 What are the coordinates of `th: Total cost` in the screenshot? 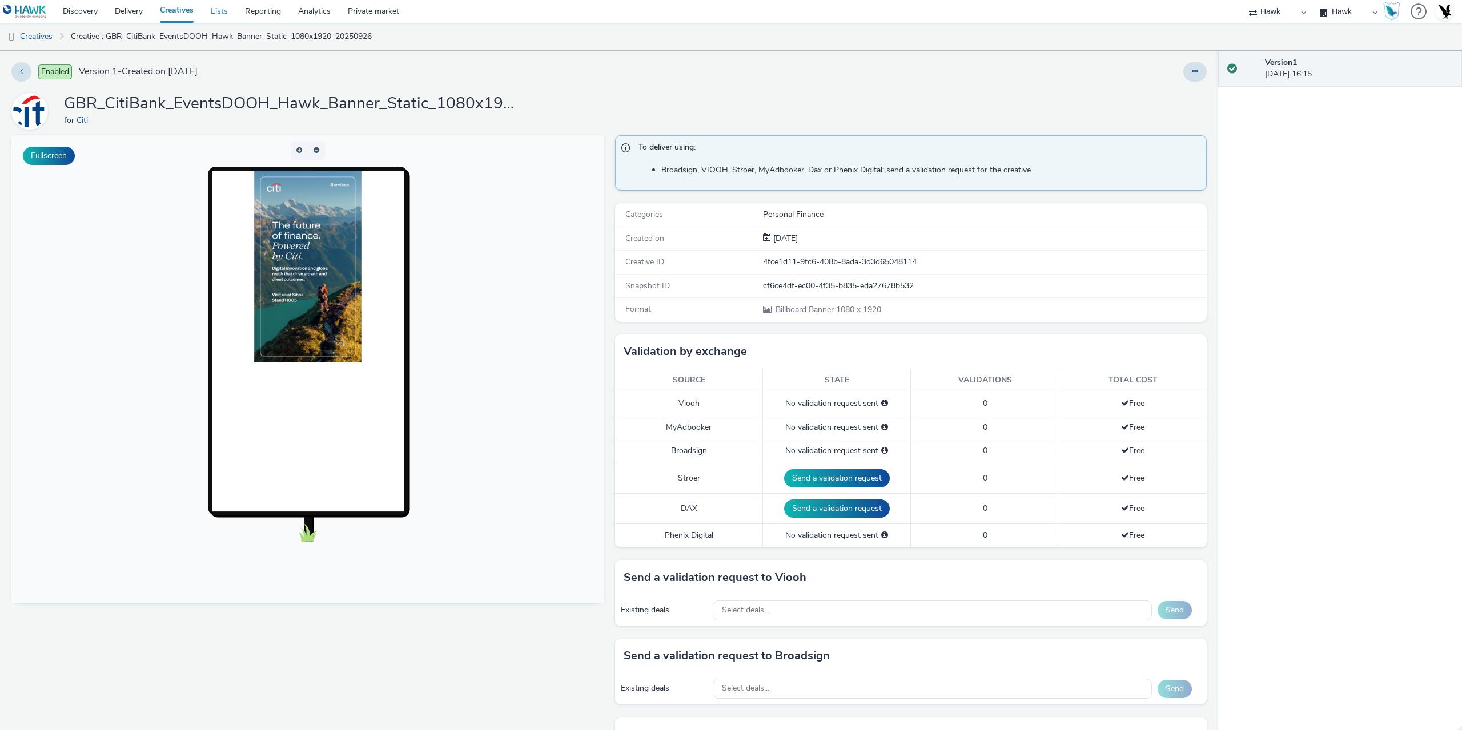 It's located at (1132, 380).